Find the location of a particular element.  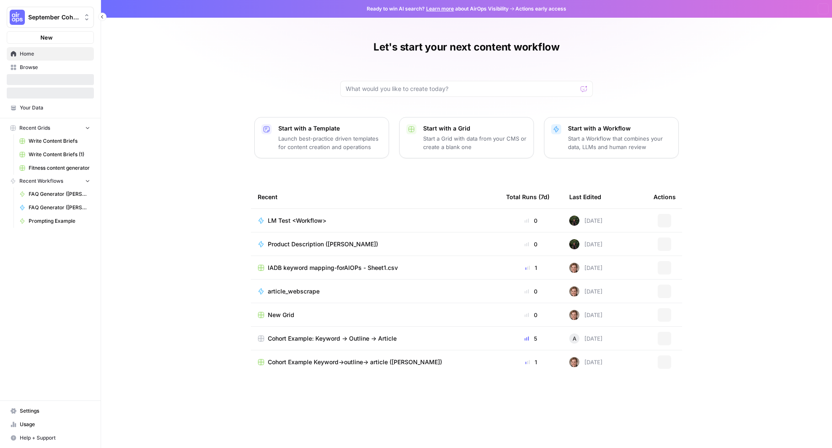

span: Write Content Briefs (1) is located at coordinates (59, 155).